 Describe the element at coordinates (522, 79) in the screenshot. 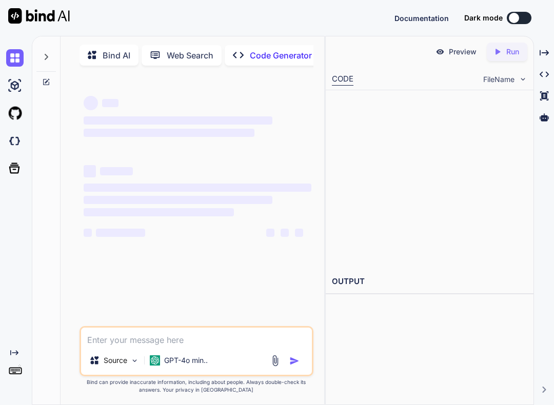

I see `img: chevron down` at that location.